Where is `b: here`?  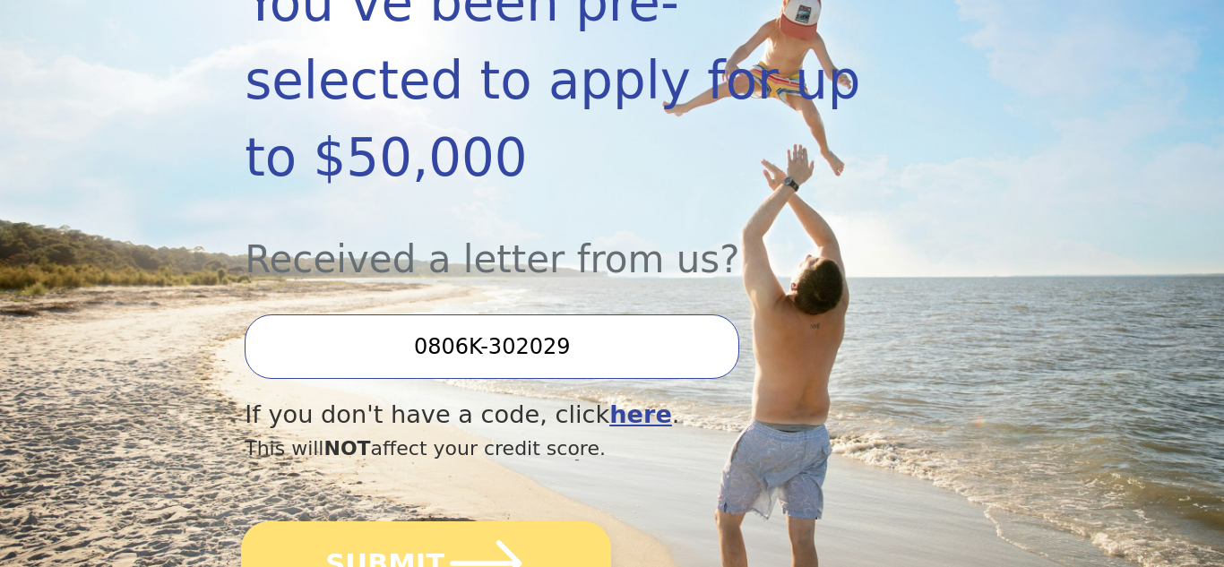 b: here is located at coordinates (640, 414).